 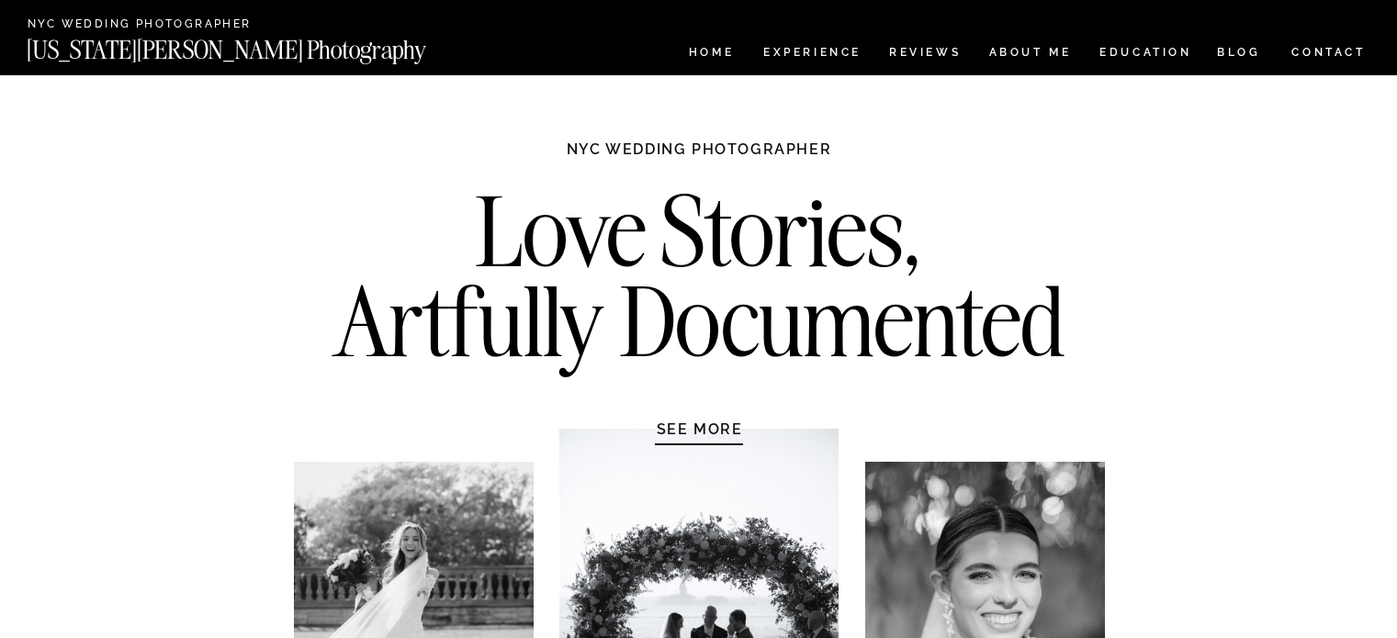 I want to click on a: BLOG, so click(x=1239, y=54).